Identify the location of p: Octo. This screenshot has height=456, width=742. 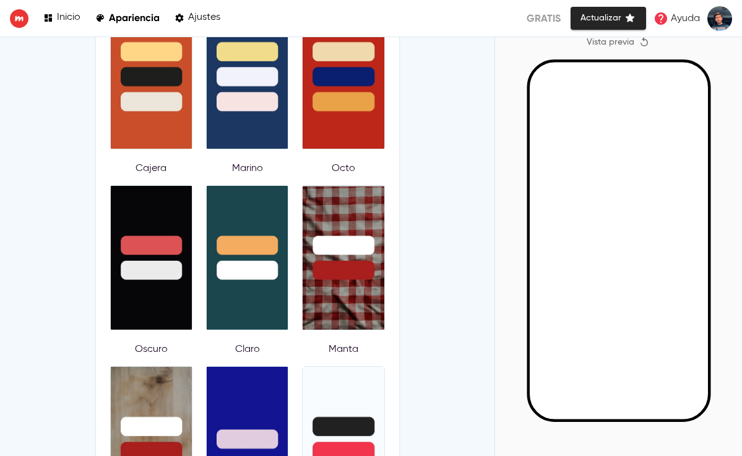
(343, 168).